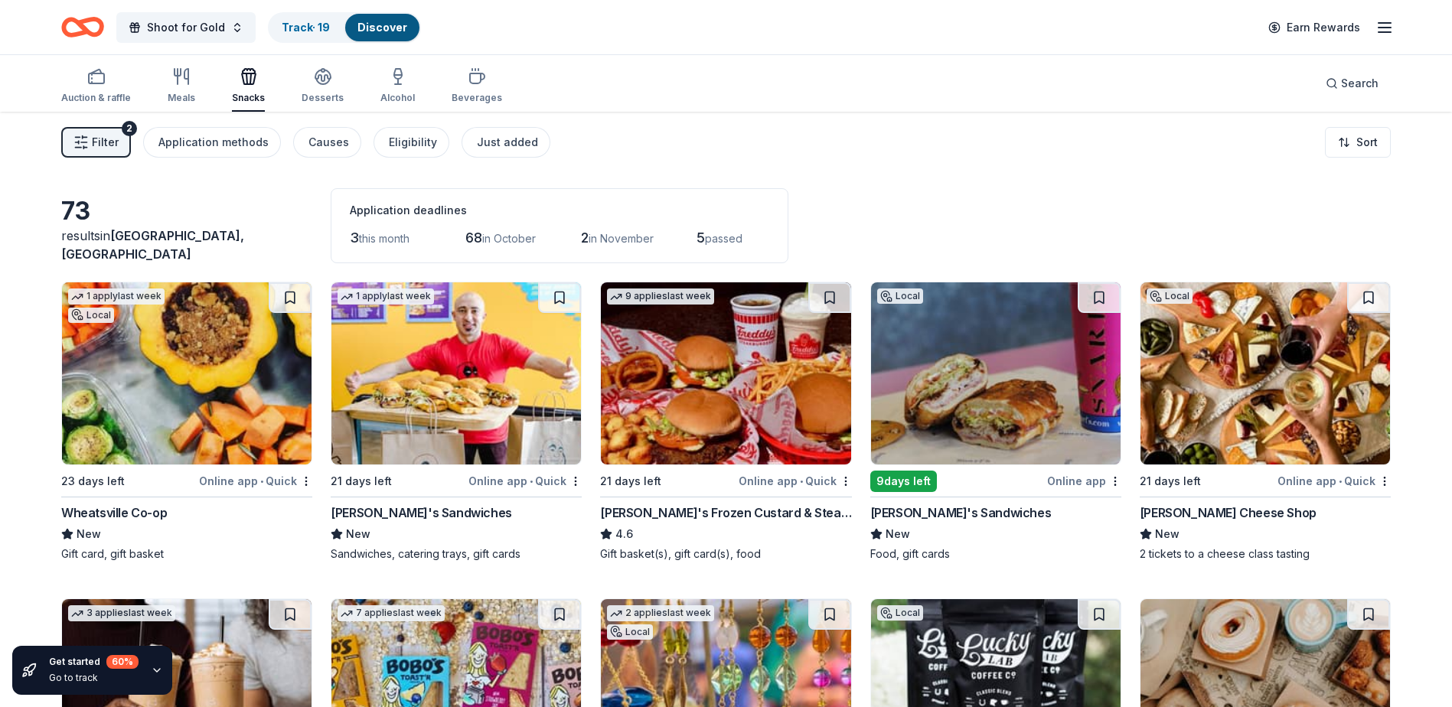  What do you see at coordinates (723, 238) in the screenshot?
I see `span: passed` at bounding box center [723, 238].